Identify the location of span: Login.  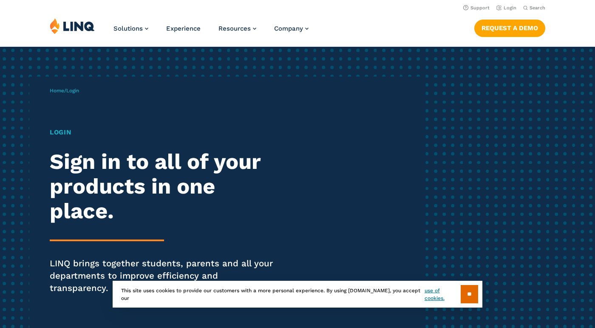
(73, 90).